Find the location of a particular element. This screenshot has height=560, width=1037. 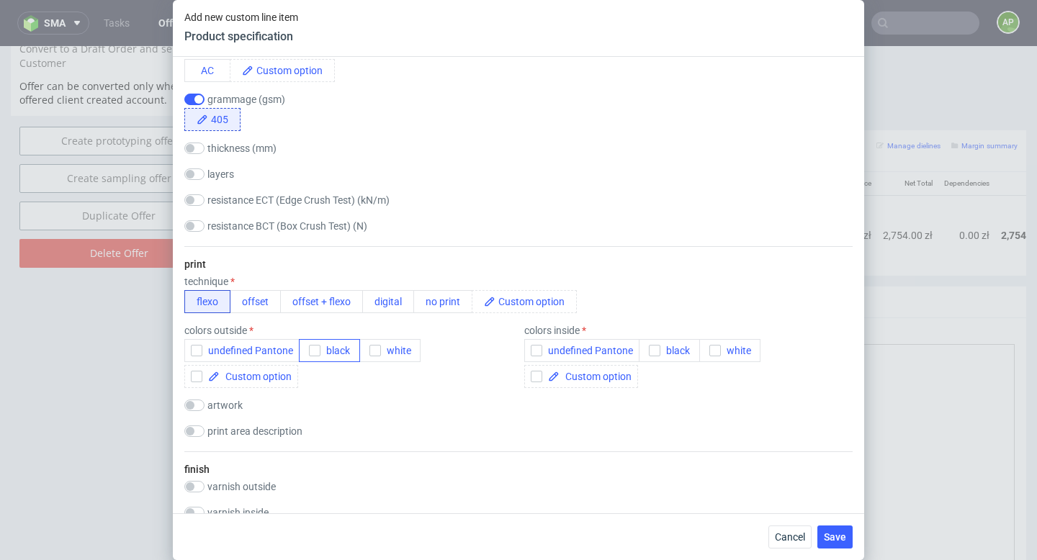

input: Save is located at coordinates (577, 45).